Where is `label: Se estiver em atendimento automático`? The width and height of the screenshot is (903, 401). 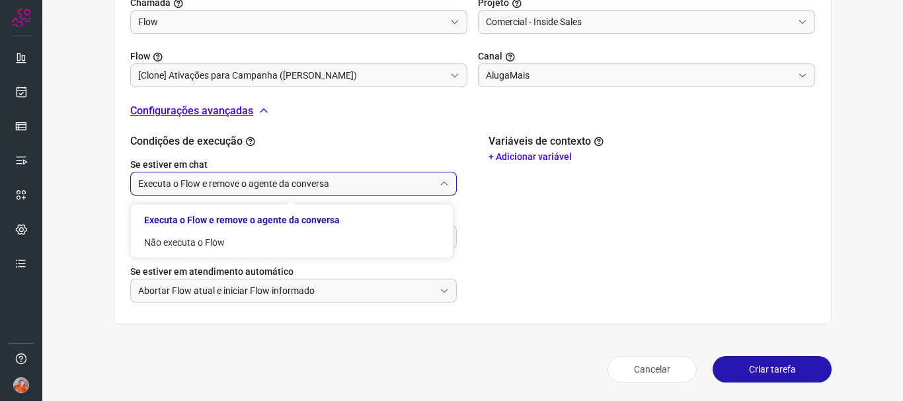 label: Se estiver em atendimento automático is located at coordinates (294, 272).